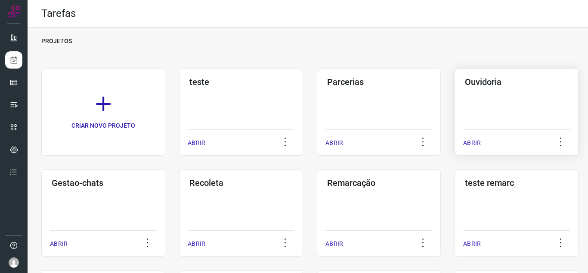  What do you see at coordinates (56, 41) in the screenshot?
I see `p: PROJETOS` at bounding box center [56, 41].